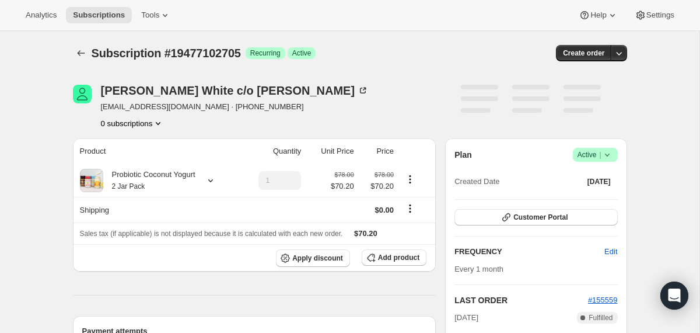  What do you see at coordinates (149, 180) in the screenshot?
I see `div: Probiotic Coconut Yogurt` at bounding box center [149, 180].